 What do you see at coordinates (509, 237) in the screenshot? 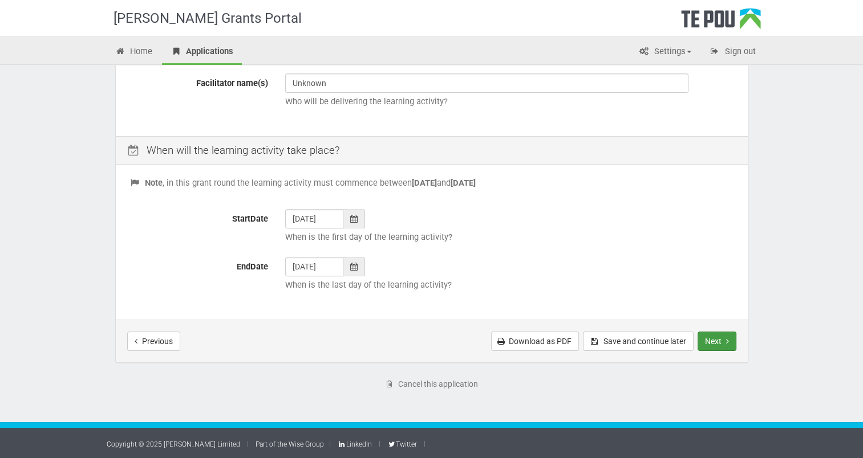
I see `p: When is the first day of the learning activity?` at bounding box center [509, 237].